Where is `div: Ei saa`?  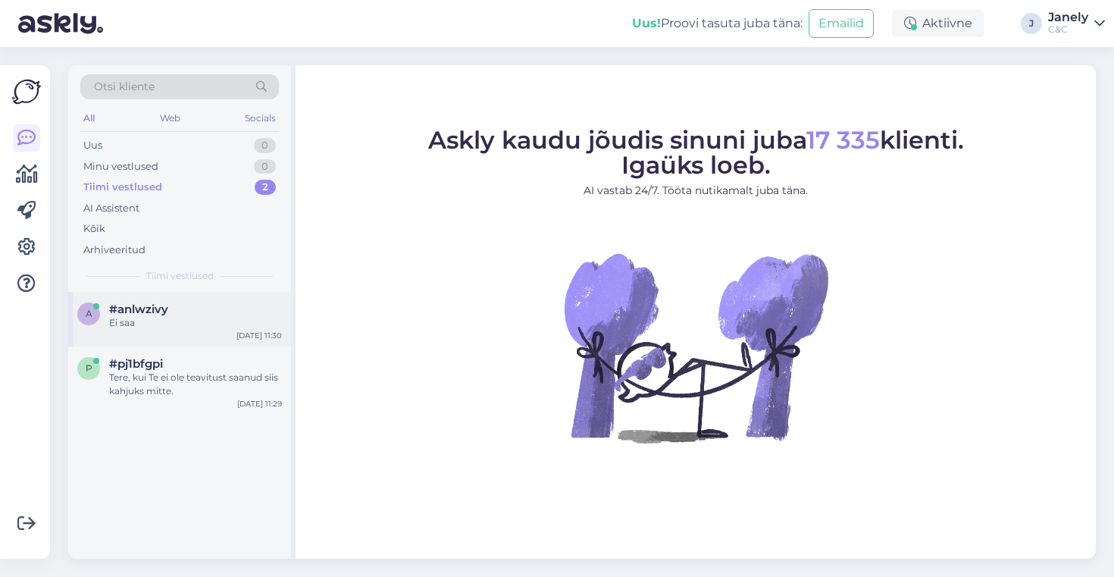 div: Ei saa is located at coordinates (195, 323).